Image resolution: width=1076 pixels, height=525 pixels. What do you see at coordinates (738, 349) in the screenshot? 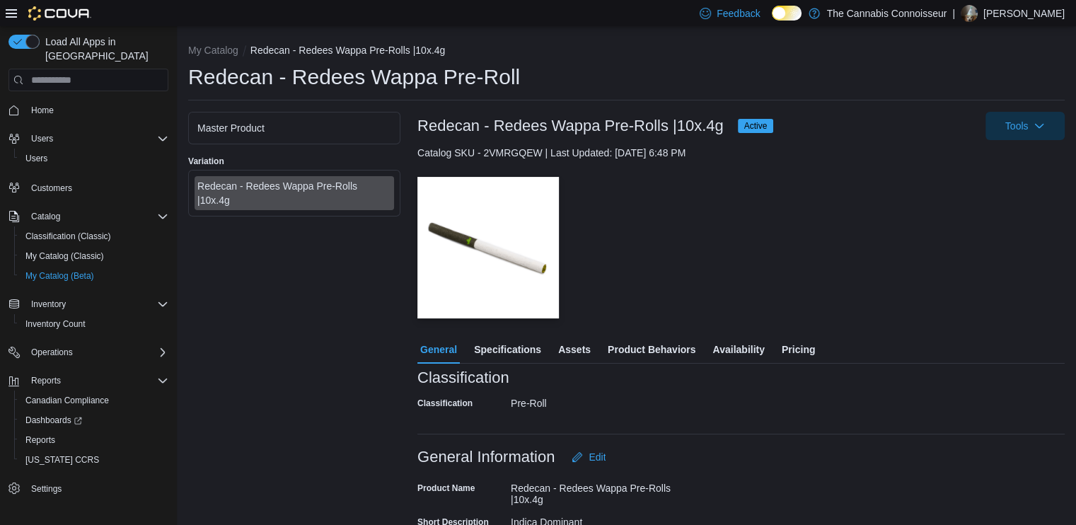
I see `span: Availability` at bounding box center [738, 349].